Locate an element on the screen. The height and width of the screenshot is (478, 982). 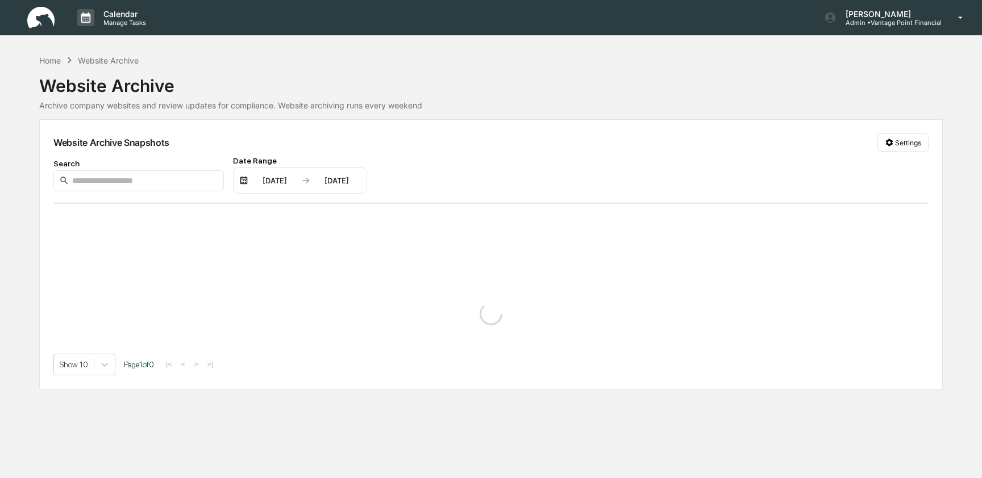
div: Archive company websites and review updates for compliance. Website archiving runs every weekend is located at coordinates (491, 105).